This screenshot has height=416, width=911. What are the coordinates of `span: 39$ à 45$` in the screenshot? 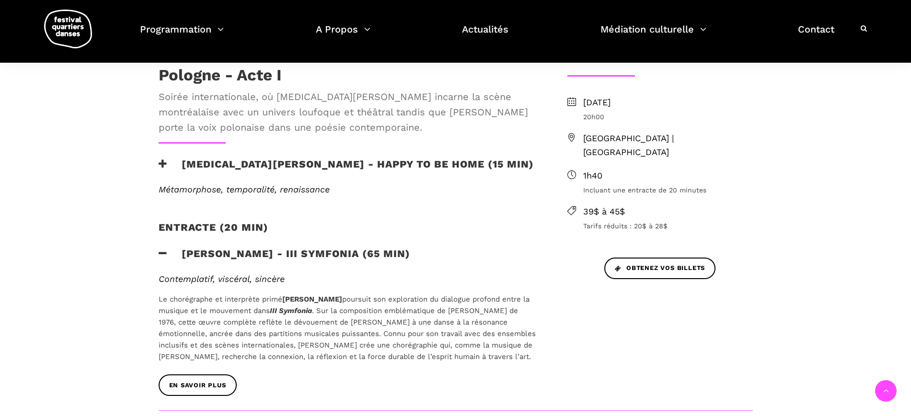 It's located at (668, 212).